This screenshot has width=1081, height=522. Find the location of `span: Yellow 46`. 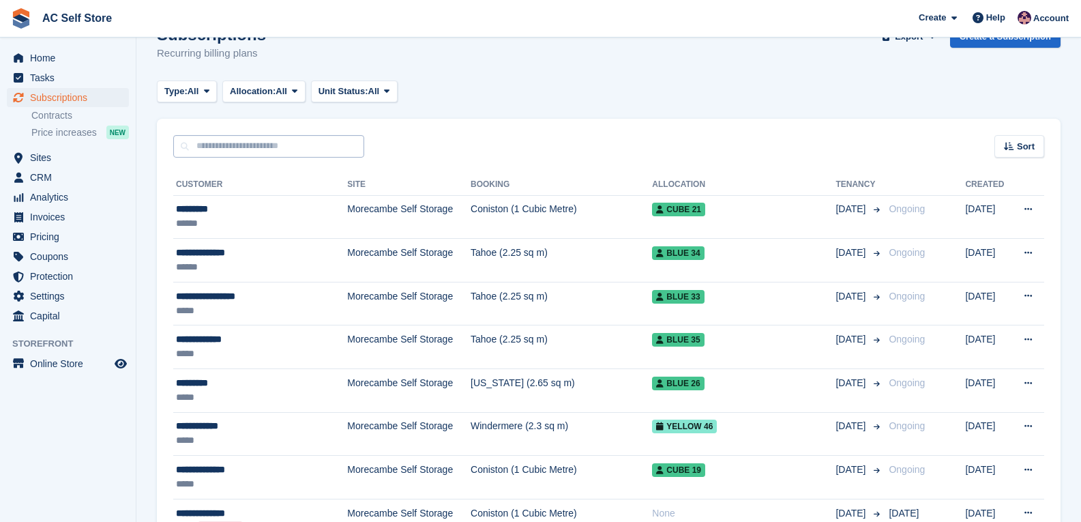

span: Yellow 46 is located at coordinates (684, 426).